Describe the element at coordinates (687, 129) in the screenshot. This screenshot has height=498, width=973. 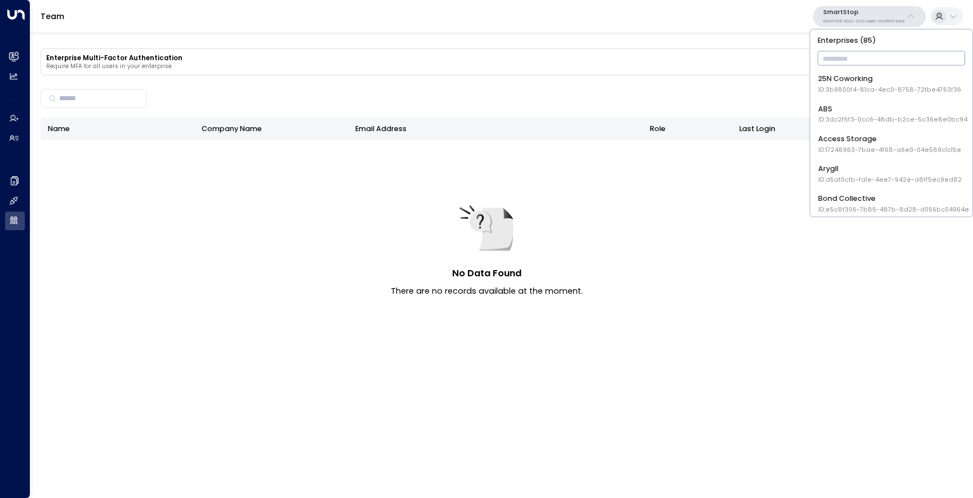
I see `div: Role` at that location.